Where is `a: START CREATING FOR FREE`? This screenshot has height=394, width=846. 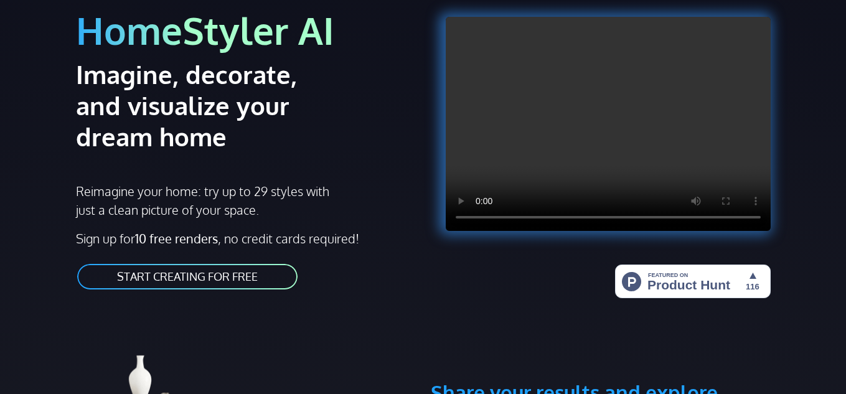 a: START CREATING FOR FREE is located at coordinates (187, 276).